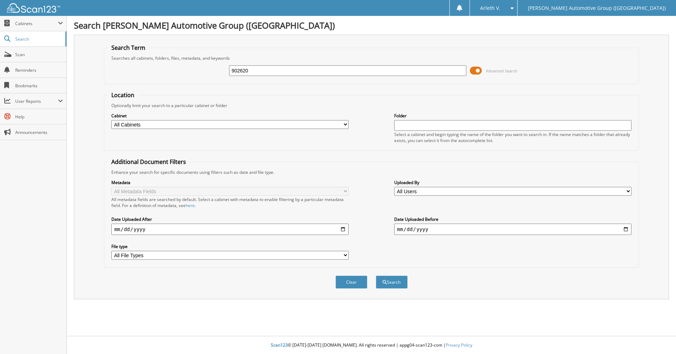  I want to click on label: Metadata, so click(230, 182).